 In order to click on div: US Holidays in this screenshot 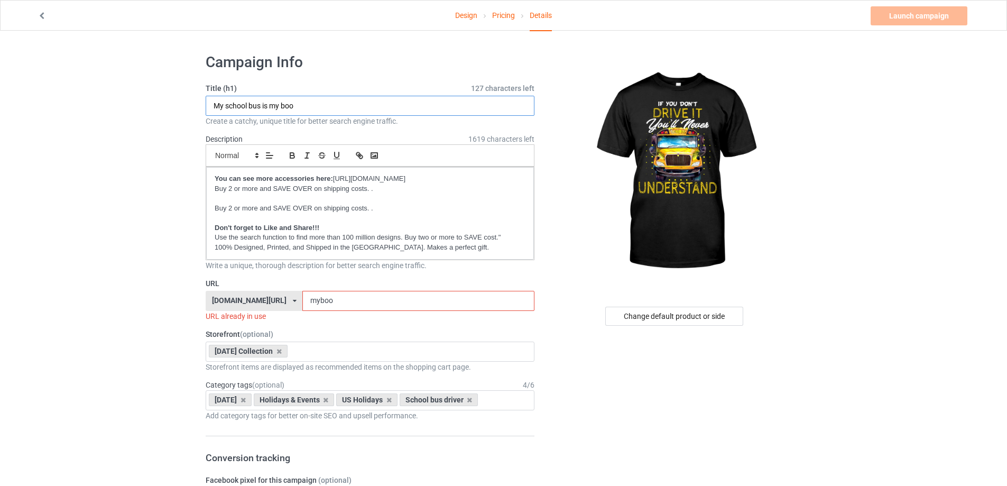, I will do `click(367, 400)`.